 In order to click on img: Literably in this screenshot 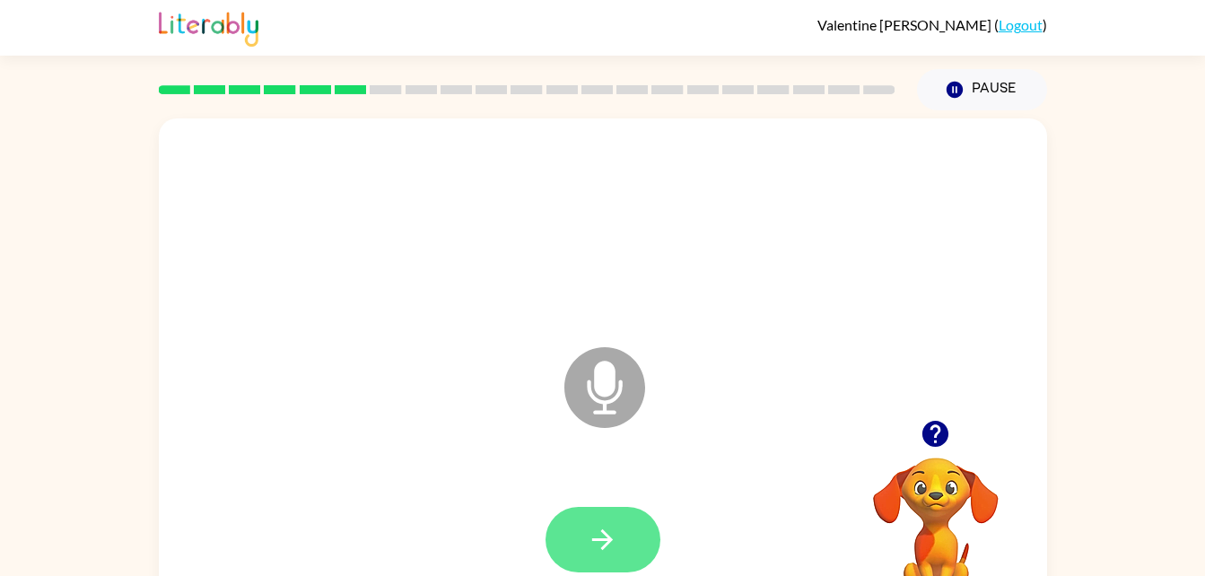, I will do `click(208, 27)`.